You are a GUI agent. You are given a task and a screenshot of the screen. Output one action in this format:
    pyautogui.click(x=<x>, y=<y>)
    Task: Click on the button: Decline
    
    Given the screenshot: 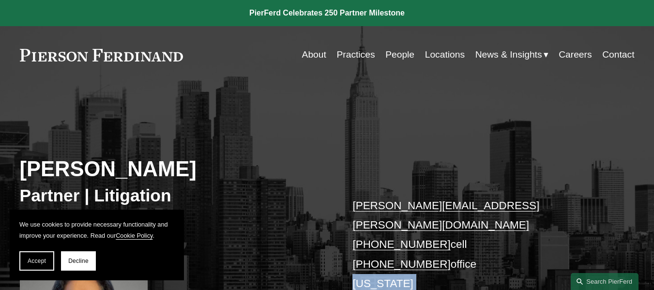 What is the action you would take?
    pyautogui.click(x=78, y=261)
    